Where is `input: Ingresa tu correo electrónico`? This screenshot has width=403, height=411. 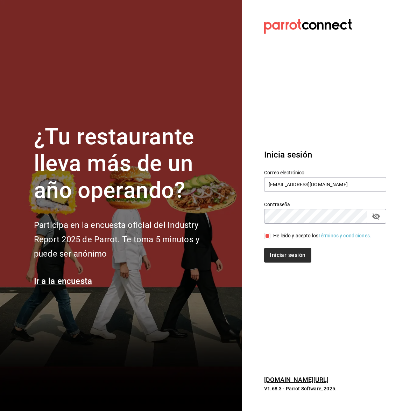 input: Ingresa tu correo electrónico is located at coordinates (325, 185).